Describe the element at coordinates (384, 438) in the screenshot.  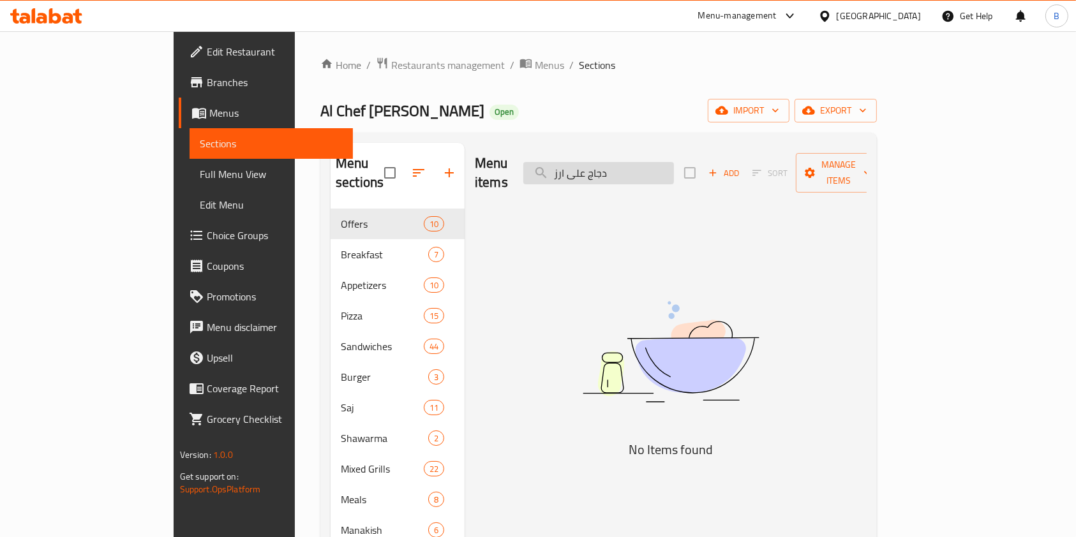
I see `div: Shawarma` at that location.